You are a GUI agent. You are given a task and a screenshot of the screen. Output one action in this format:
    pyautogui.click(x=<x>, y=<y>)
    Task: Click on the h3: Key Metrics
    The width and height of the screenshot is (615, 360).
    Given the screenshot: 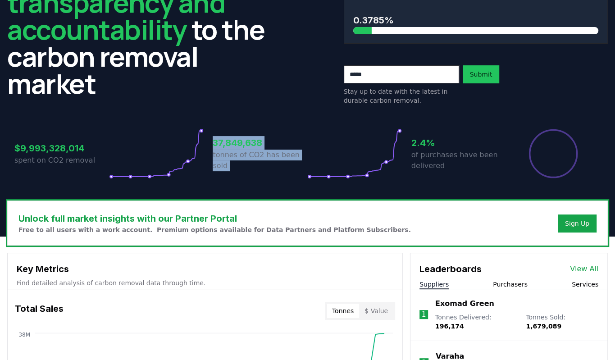 What is the action you would take?
    pyautogui.click(x=205, y=269)
    